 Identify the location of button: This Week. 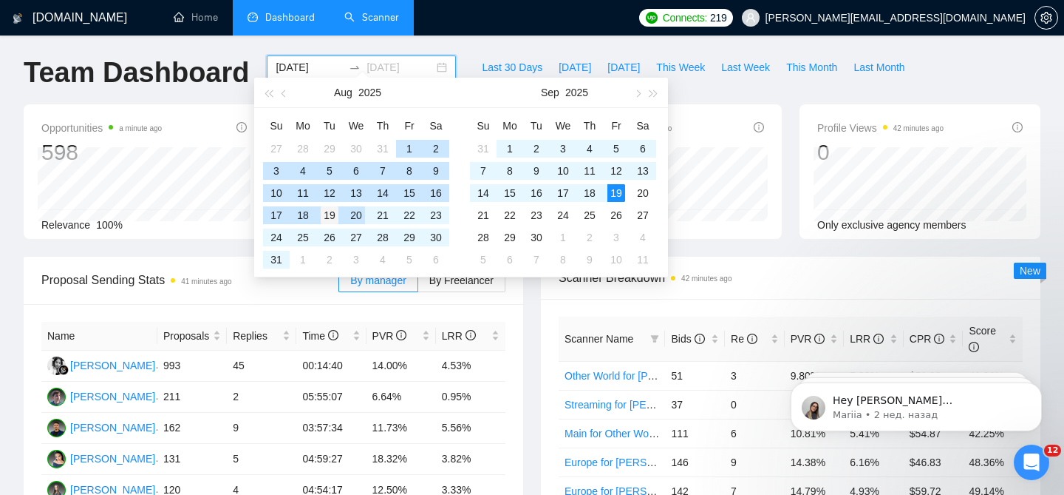
(681, 67).